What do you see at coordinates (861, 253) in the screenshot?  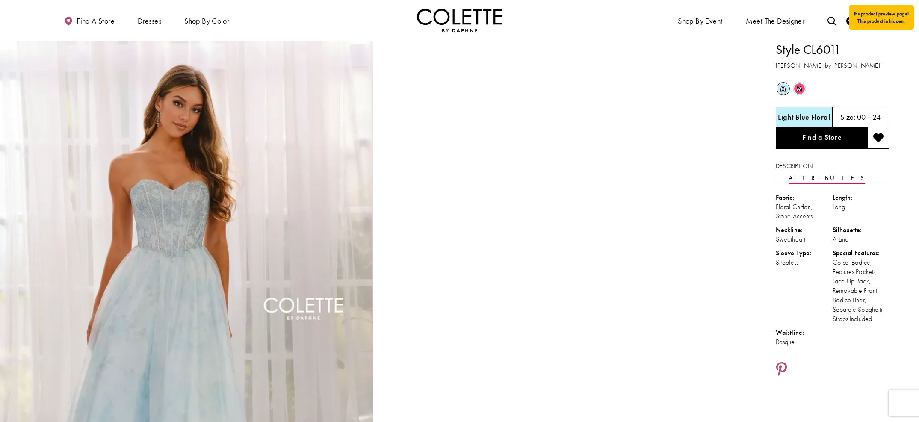 I see `div: Special Features:` at bounding box center [861, 253].